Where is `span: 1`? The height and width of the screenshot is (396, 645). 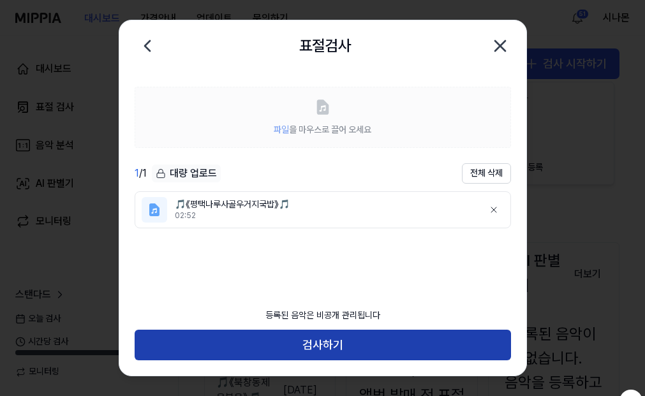
span: 1 is located at coordinates (136, 173).